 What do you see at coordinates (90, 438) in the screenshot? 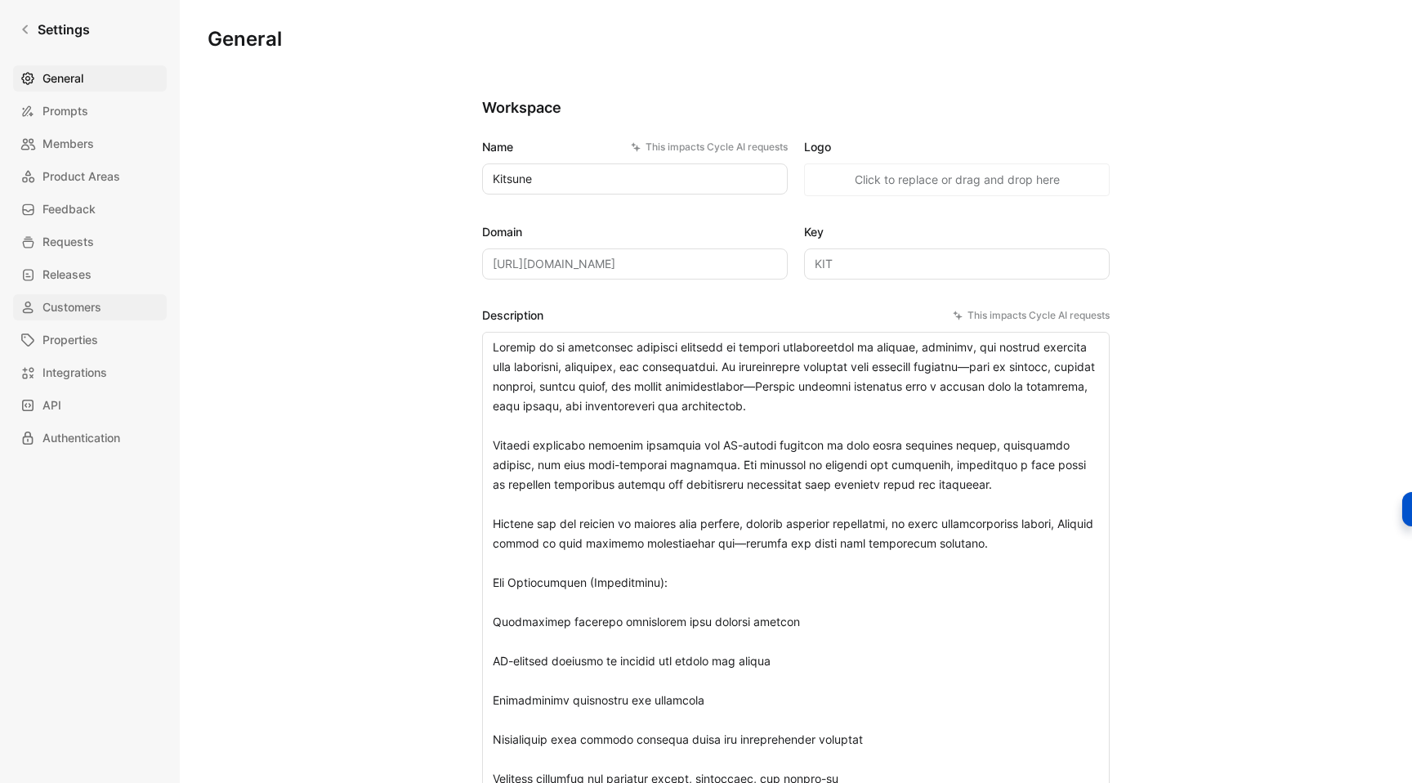
I see `a: Authentication` at bounding box center [90, 438].